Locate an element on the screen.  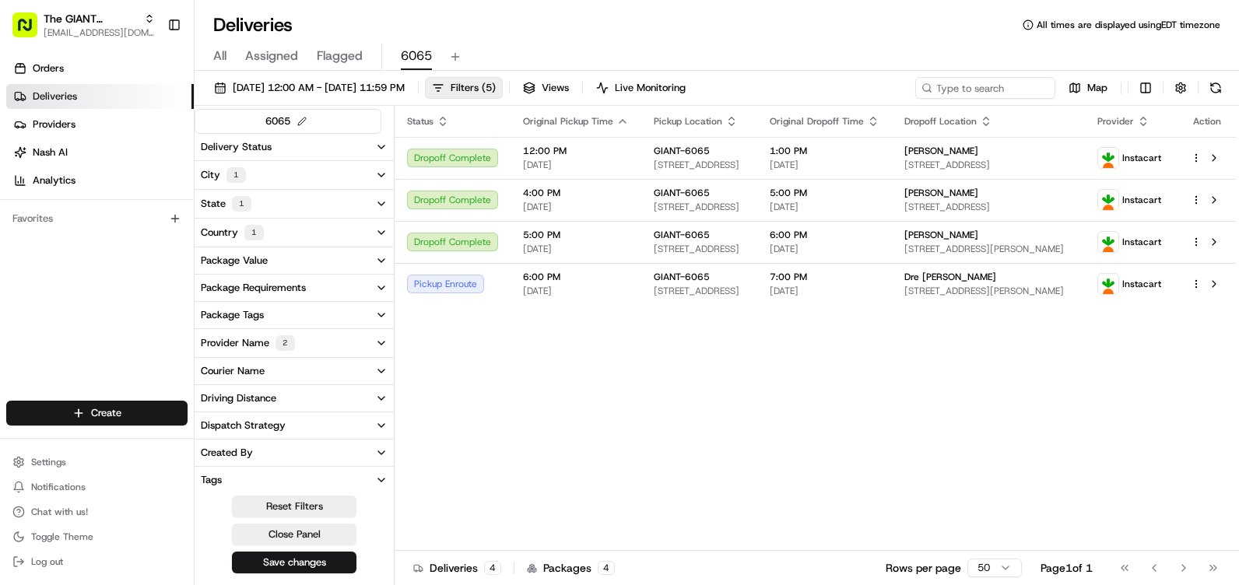
span: Views is located at coordinates (555, 88).